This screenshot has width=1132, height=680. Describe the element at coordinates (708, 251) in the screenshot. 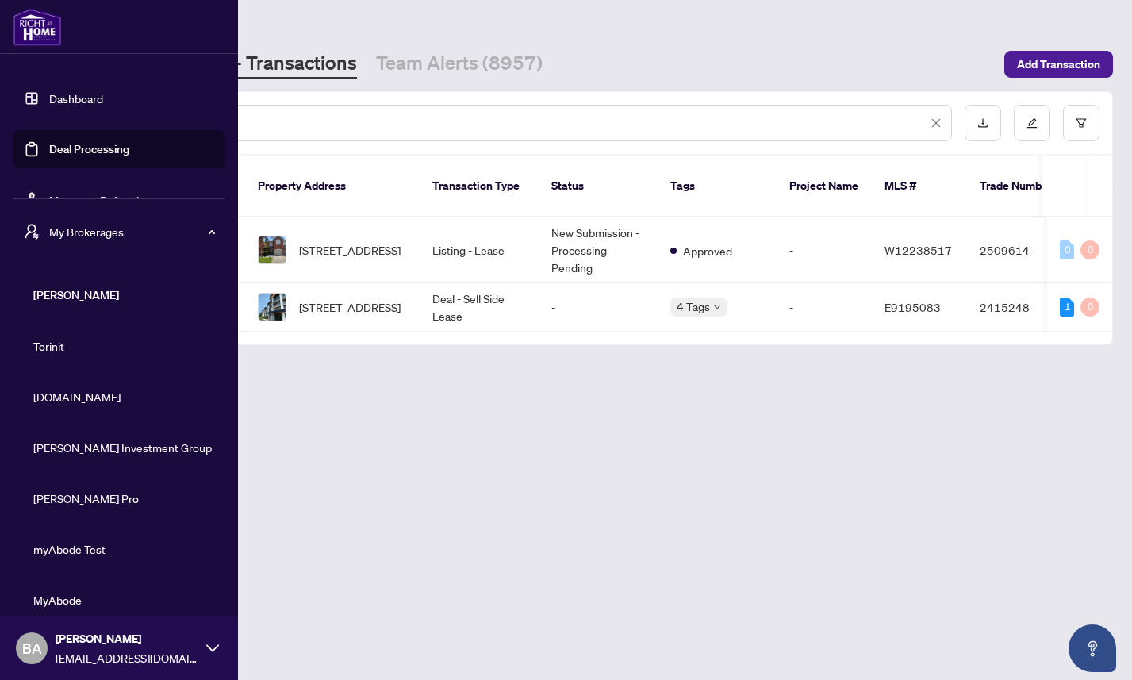

I see `span: Approved` at that location.